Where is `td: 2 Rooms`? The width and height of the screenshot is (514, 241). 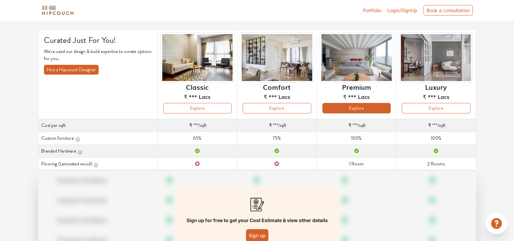
td: 2 Rooms is located at coordinates (436, 164).